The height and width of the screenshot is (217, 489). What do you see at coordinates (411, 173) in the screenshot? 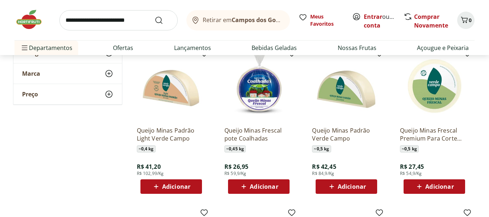
I see `span: R$ 54,9/Kg` at bounding box center [411, 173].